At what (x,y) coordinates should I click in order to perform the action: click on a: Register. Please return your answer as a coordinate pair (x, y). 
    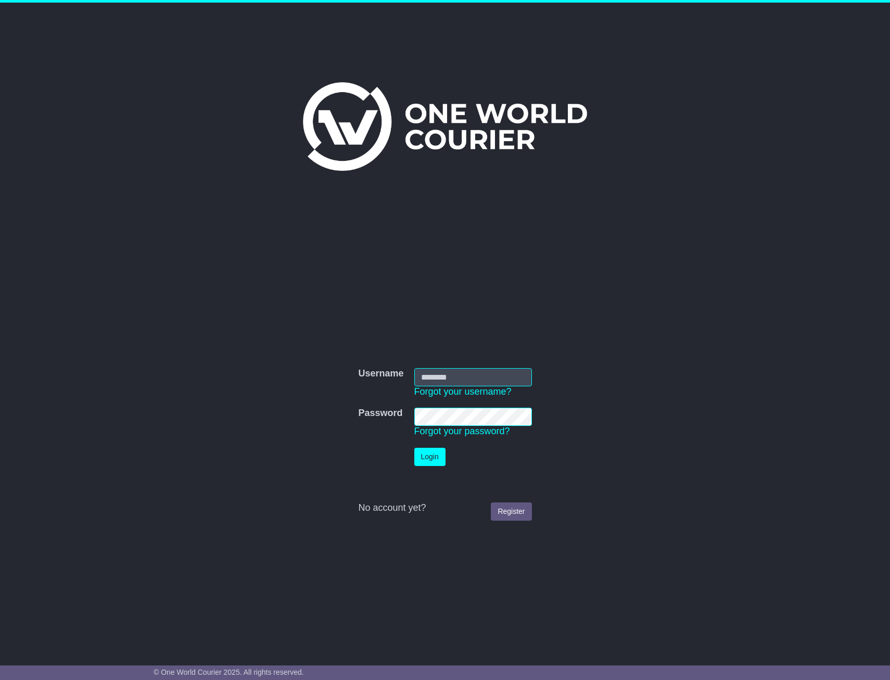
    Looking at the image, I should click on (511, 511).